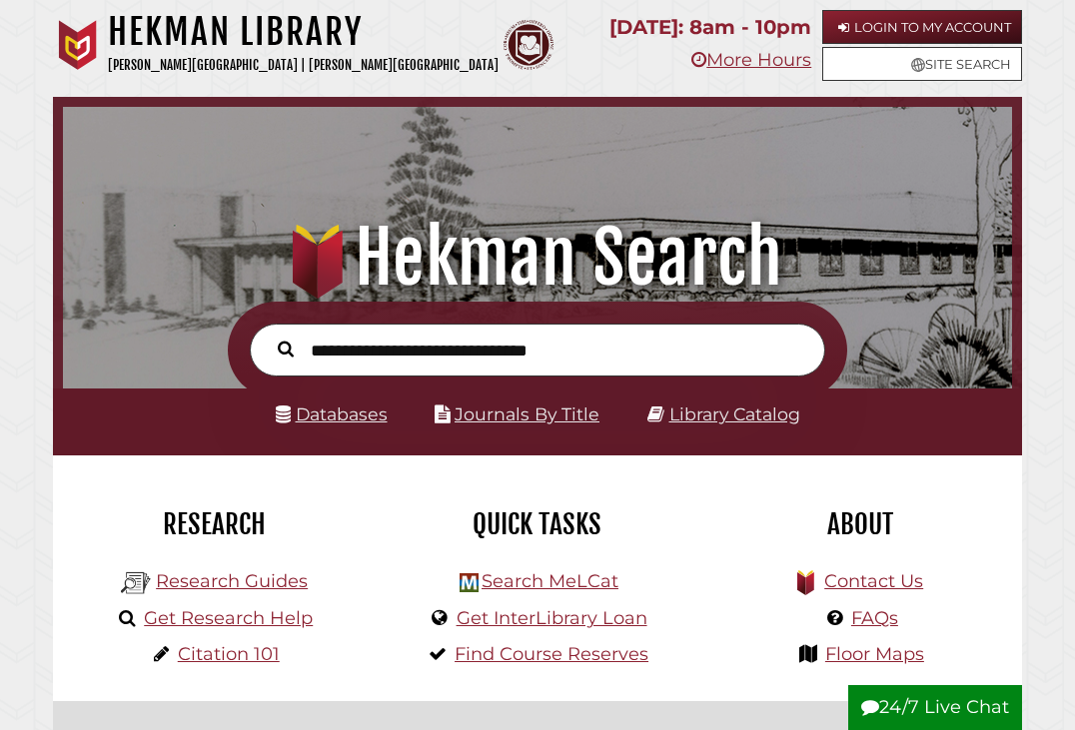 The width and height of the screenshot is (1075, 730). I want to click on img: Calvin University, so click(78, 45).